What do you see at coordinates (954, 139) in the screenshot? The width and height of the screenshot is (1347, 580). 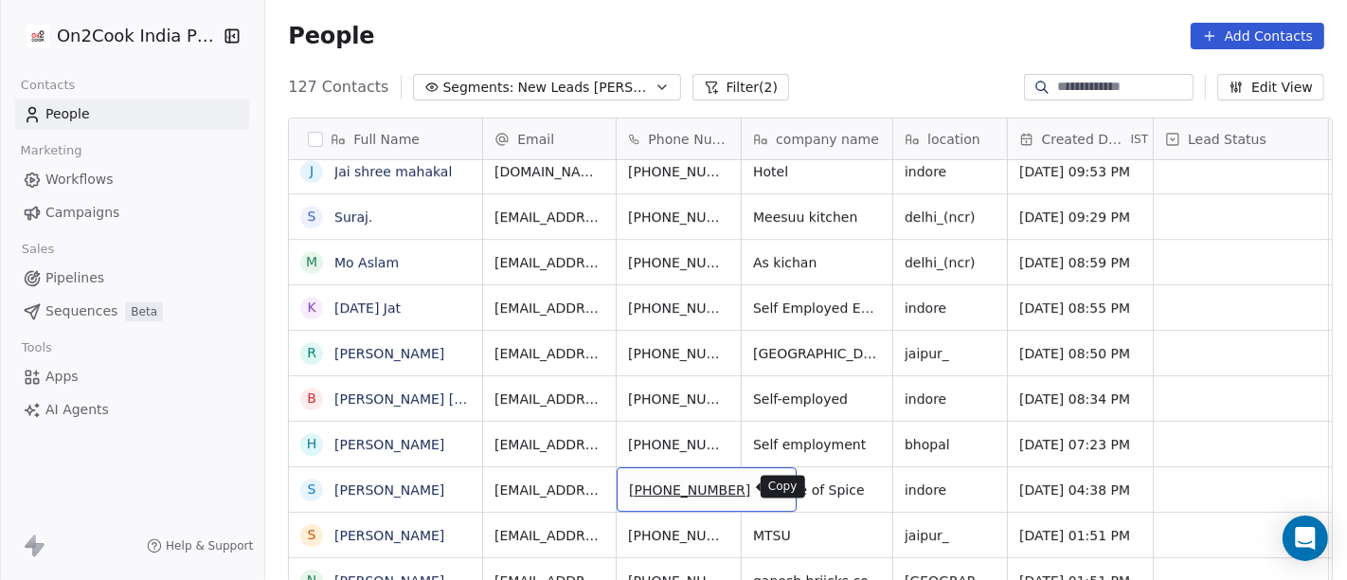 I see `span: location` at bounding box center [954, 139].